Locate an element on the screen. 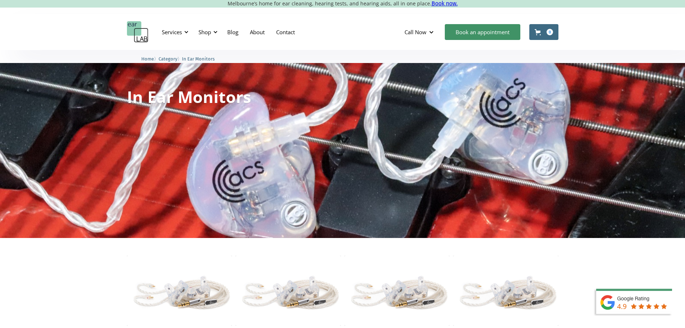 The width and height of the screenshot is (685, 328). img: Emotion Ambient Five Driver – In Ear Monitor is located at coordinates (179, 290).